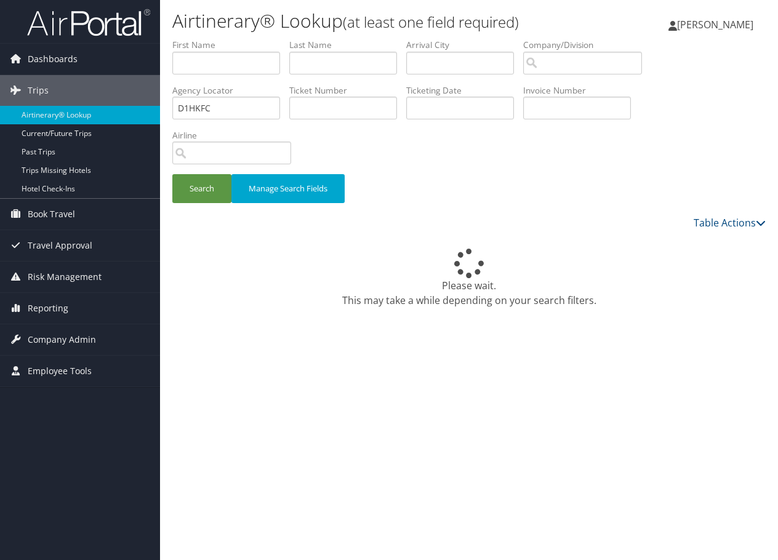  Describe the element at coordinates (202, 188) in the screenshot. I see `button: Search` at that location.